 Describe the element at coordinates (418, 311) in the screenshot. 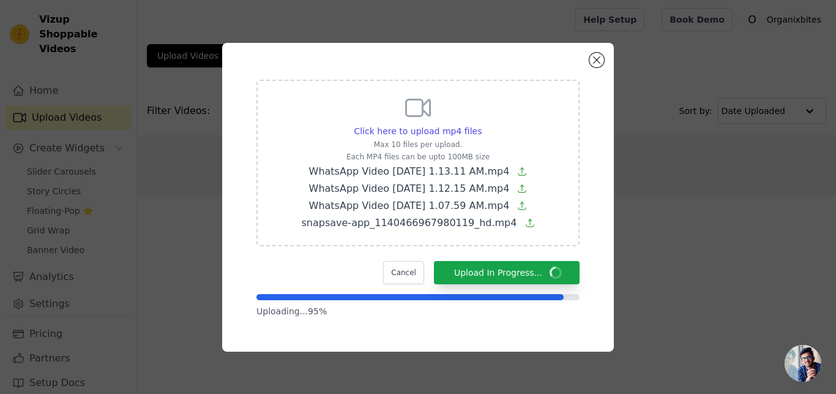

I see `p: Uploading... 95 %` at that location.